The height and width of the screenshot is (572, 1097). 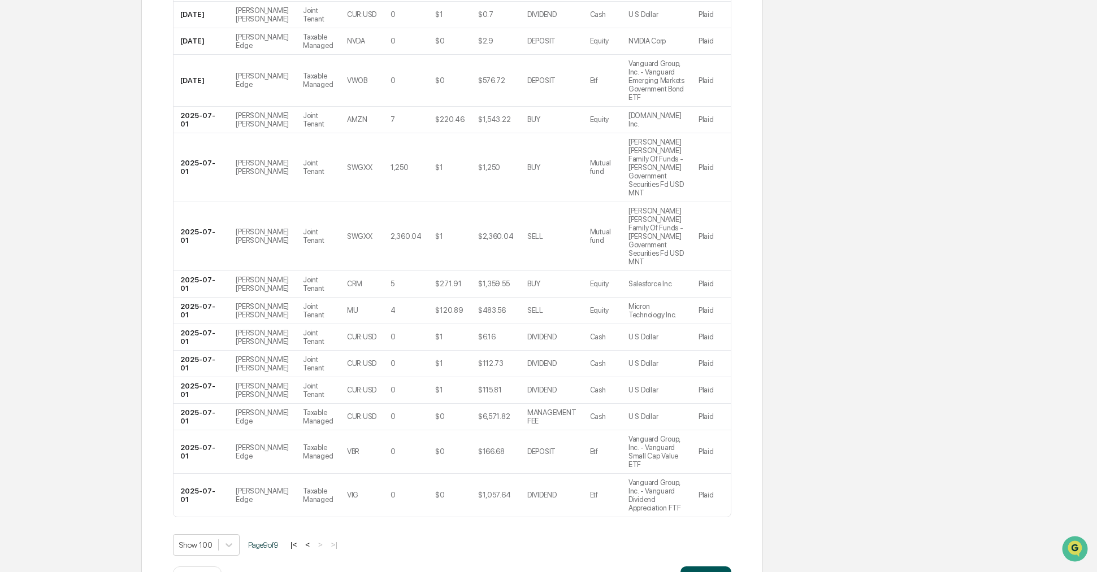 What do you see at coordinates (406, 236) in the screenshot?
I see `div: 2,360.04` at bounding box center [406, 236].